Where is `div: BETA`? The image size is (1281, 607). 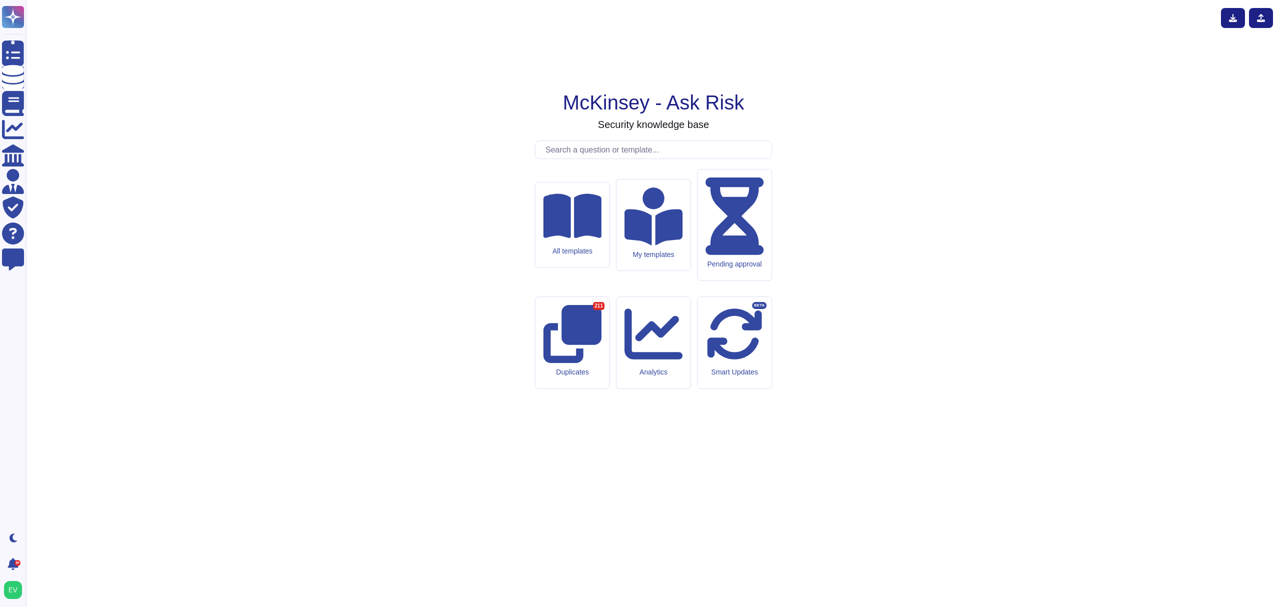 div: BETA is located at coordinates (759, 306).